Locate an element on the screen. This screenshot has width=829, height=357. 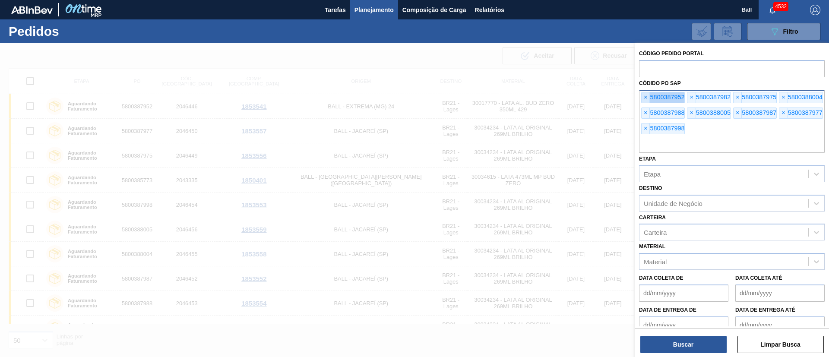
label: Data de Entrega até is located at coordinates (765, 310).